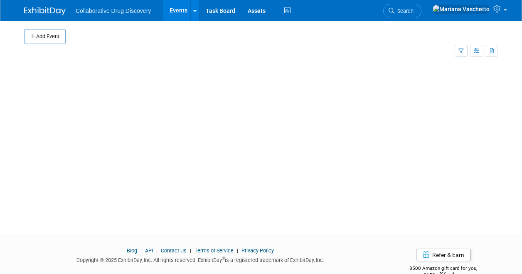 This screenshot has width=522, height=274. Describe the element at coordinates (461, 9) in the screenshot. I see `img: Mariana Vaschetto` at that location.